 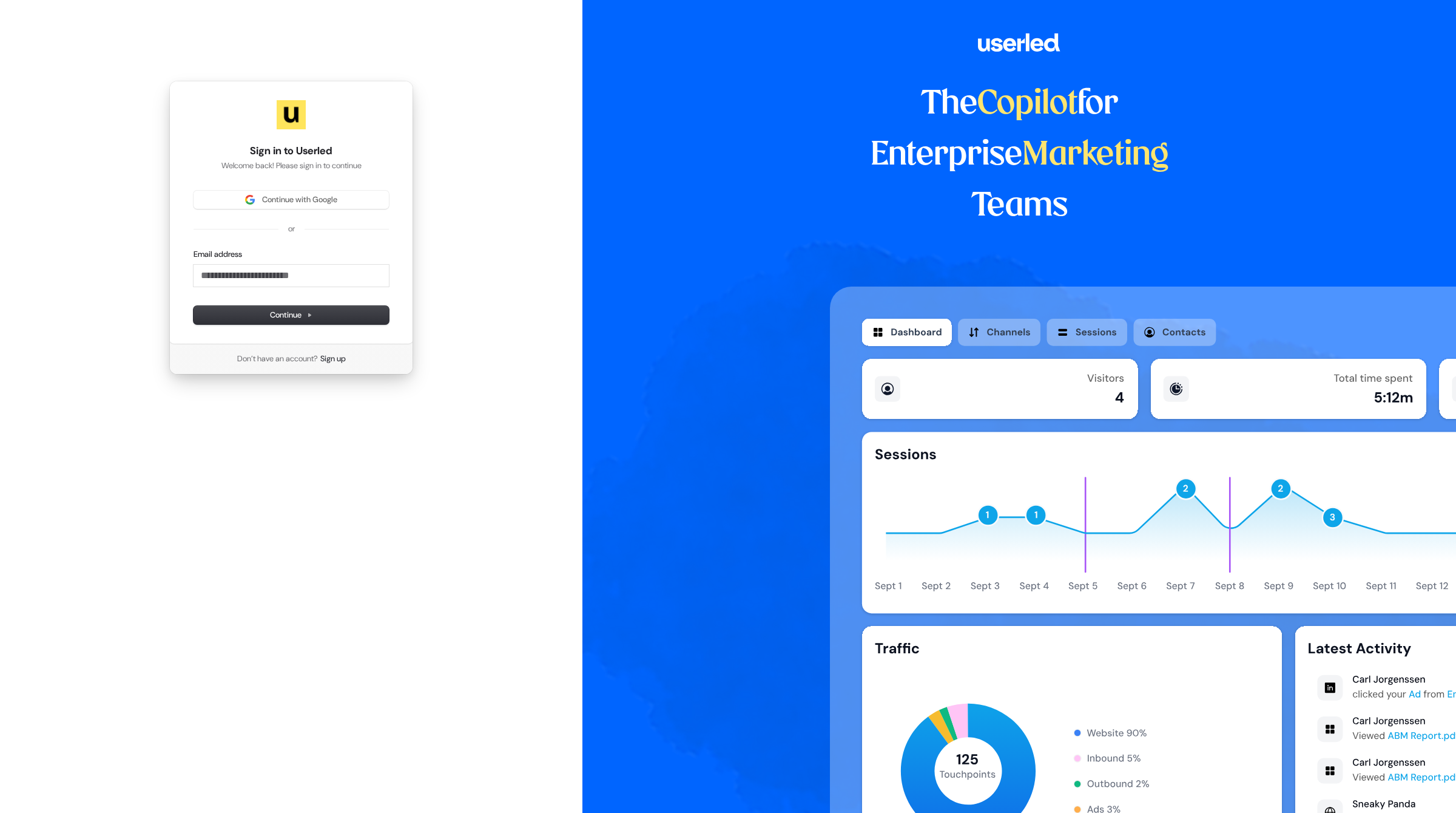 What do you see at coordinates (291, 315) in the screenshot?
I see `span: Continue` at bounding box center [291, 315].